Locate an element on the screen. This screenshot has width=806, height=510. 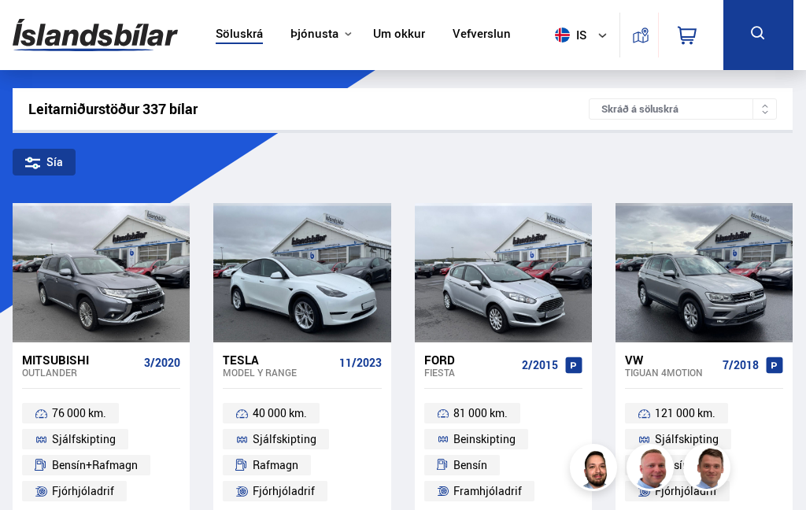
span: Bensín is located at coordinates (470, 465).